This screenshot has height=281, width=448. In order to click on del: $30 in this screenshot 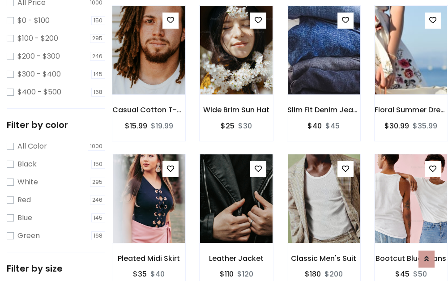, I will do `click(245, 126)`.